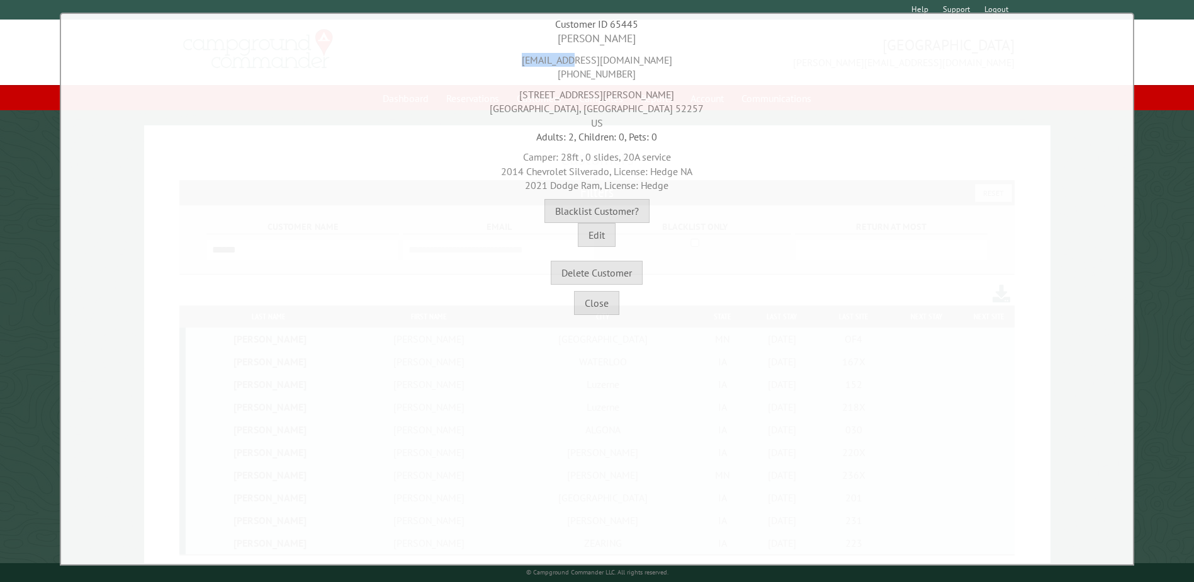  Describe the element at coordinates (597, 24) in the screenshot. I see `div: Customer ID 65445` at that location.